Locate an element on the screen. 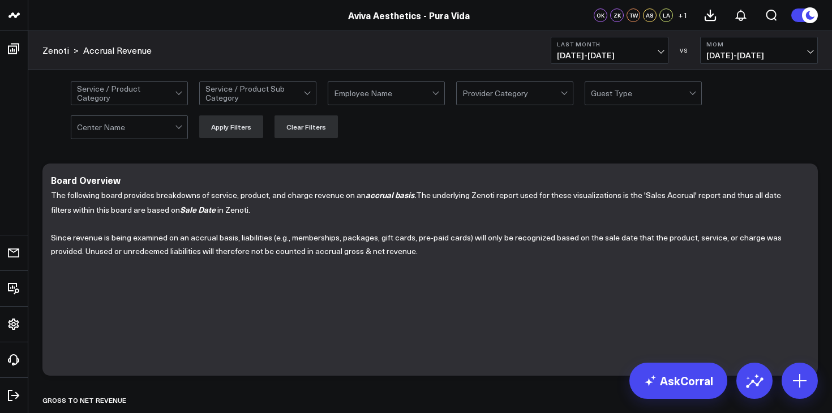 This screenshot has width=832, height=413. div: AS is located at coordinates (649, 15).